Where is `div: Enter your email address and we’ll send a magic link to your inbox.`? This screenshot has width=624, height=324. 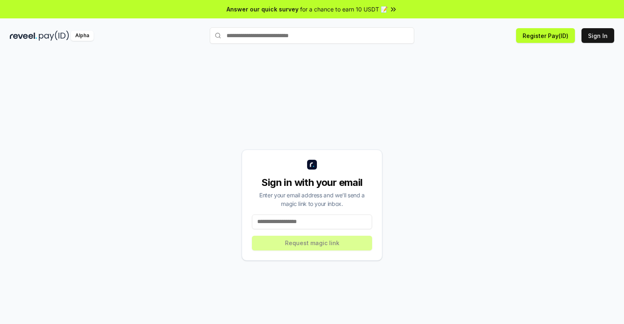
div: Enter your email address and we’ll send a magic link to your inbox. is located at coordinates (312, 199).